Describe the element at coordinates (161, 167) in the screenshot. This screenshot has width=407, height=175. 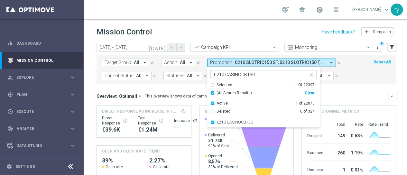
I see `span: Click rate` at that location.